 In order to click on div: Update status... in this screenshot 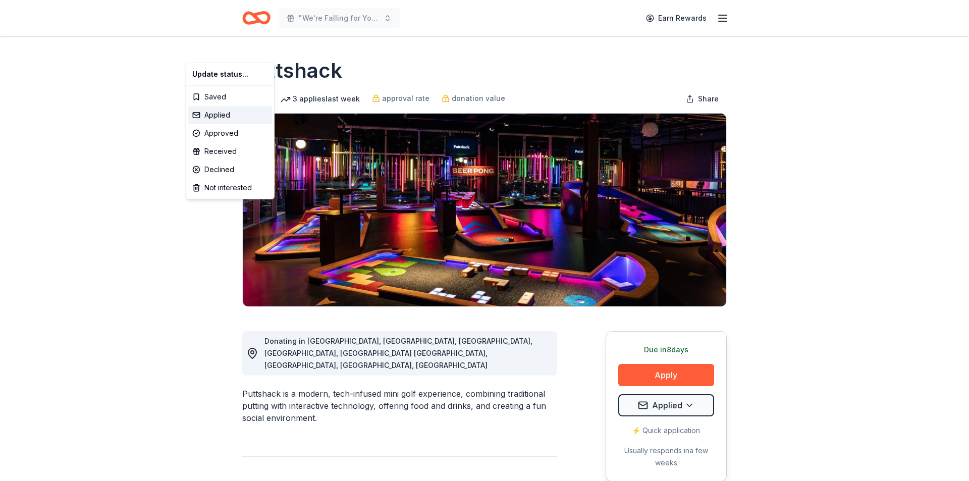, I will do `click(230, 74)`.